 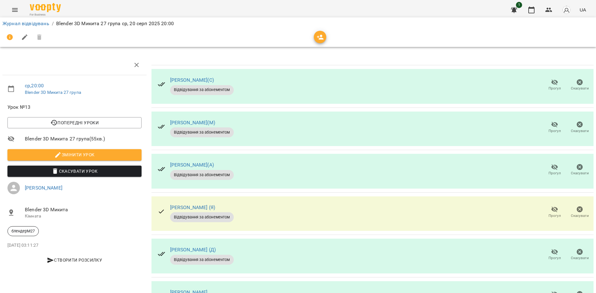 What do you see at coordinates (53, 92) in the screenshot?
I see `a: Blender 3D Микита 27 група` at bounding box center [53, 92].